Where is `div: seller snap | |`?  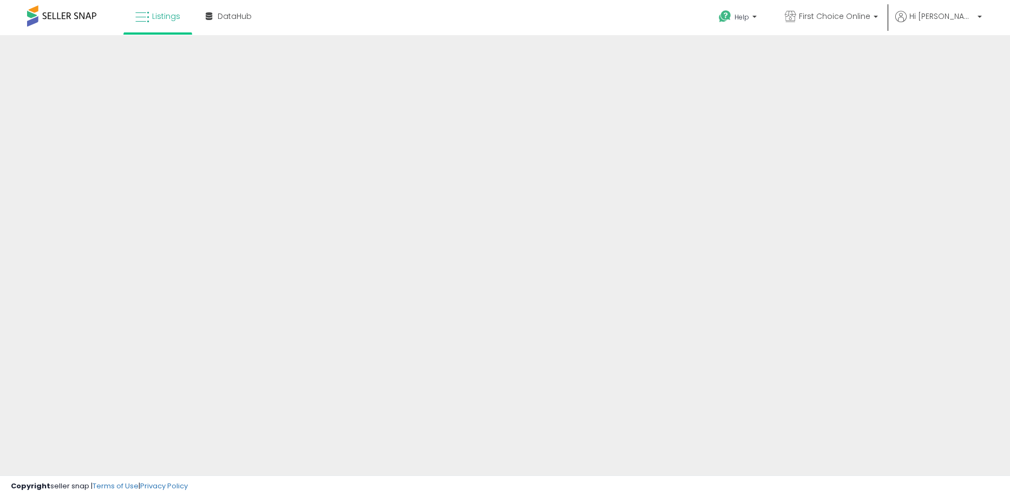
div: seller snap | | is located at coordinates (99, 487).